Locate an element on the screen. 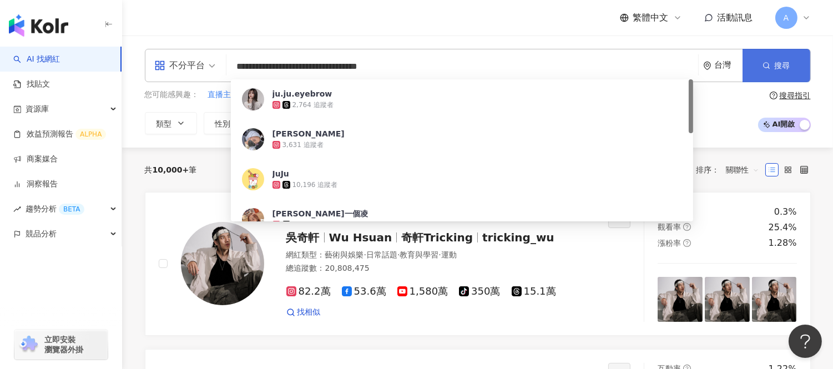 The height and width of the screenshot is (369, 833). div: ju.ju.eyebrow is located at coordinates (303, 94).